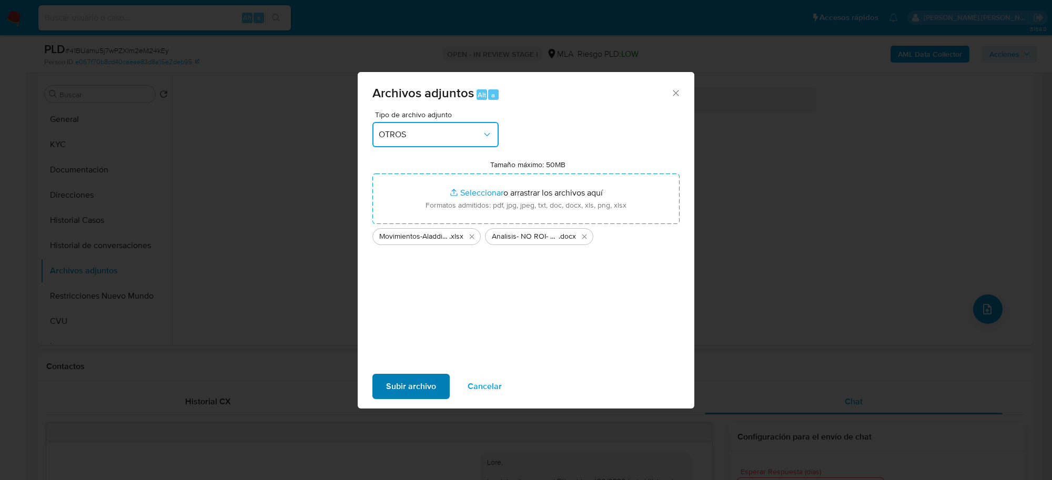 Image resolution: width=1052 pixels, height=480 pixels. Describe the element at coordinates (414, 237) in the screenshot. I see `span: Movimientos-Aladdin-86870273` at that location.